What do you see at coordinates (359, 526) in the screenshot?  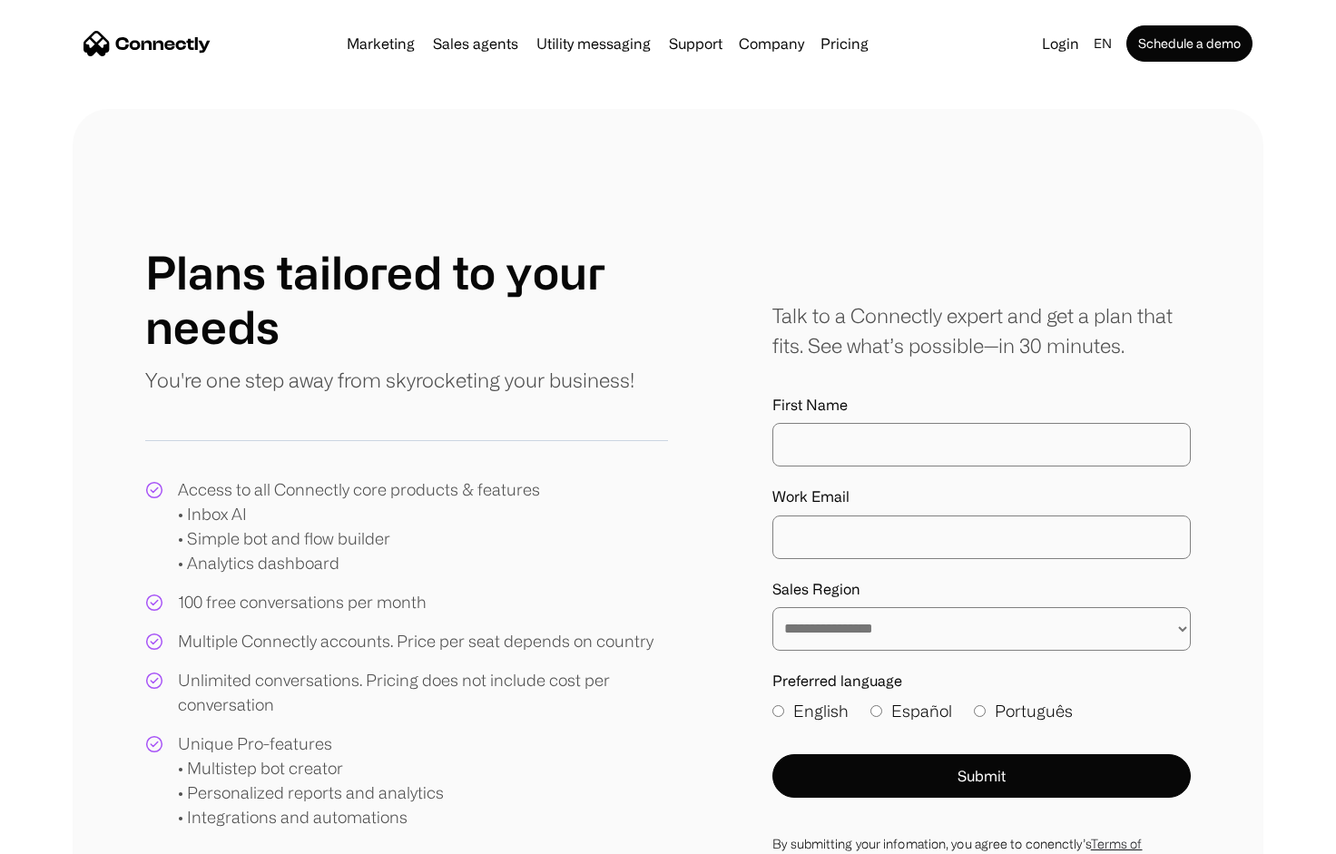 I see `div: Access to all Connectly core products & features • Inbox AI • Simple bot and flow builder • Analy...` at bounding box center [359, 526].